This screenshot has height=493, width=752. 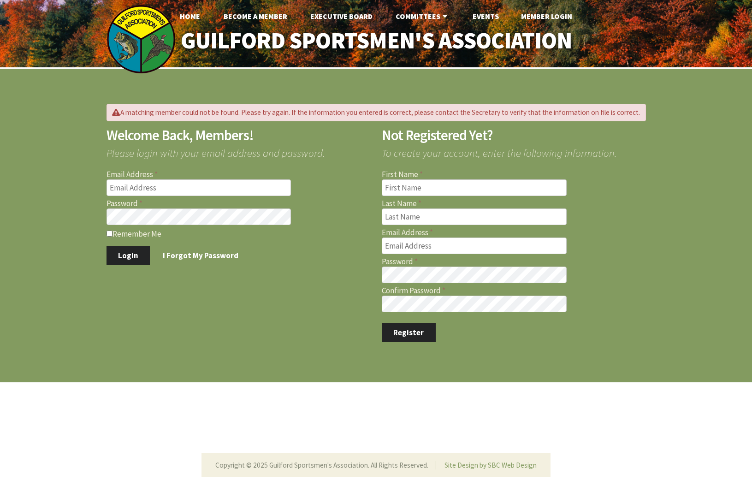 What do you see at coordinates (325, 465) in the screenshot?
I see `li: Copyright © 2025 Guilford Sportsmen's Association. All Rights Reserved.` at bounding box center [325, 465].